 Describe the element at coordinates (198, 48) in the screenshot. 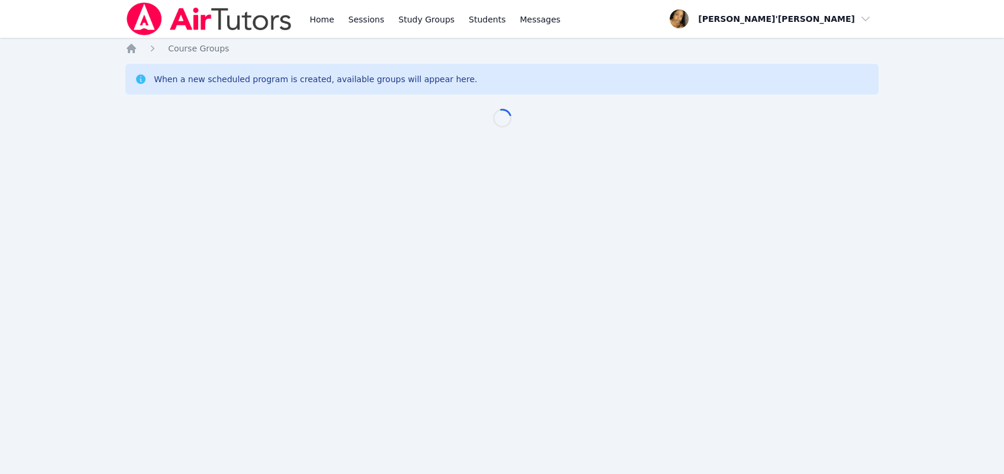

I see `span: Course Groups` at that location.